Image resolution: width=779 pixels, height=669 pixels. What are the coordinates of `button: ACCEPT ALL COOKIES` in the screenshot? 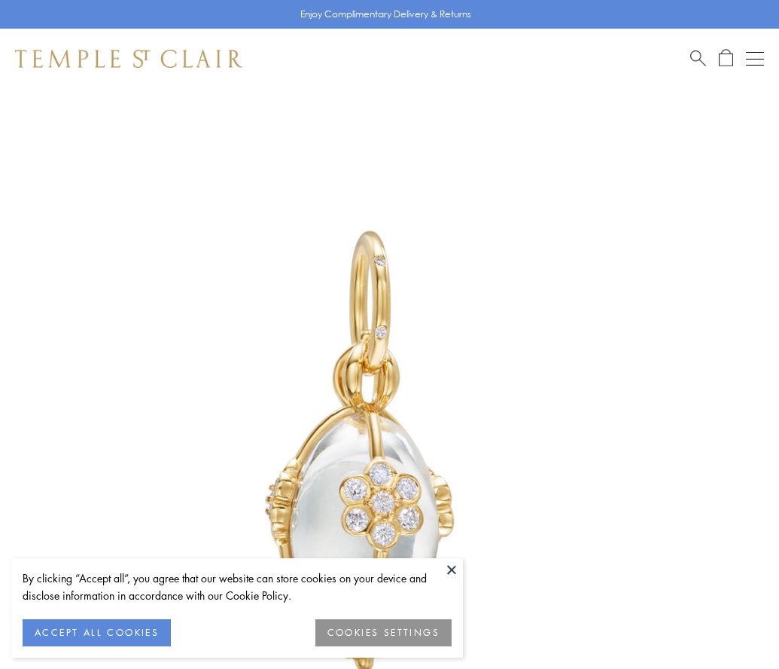 It's located at (96, 632).